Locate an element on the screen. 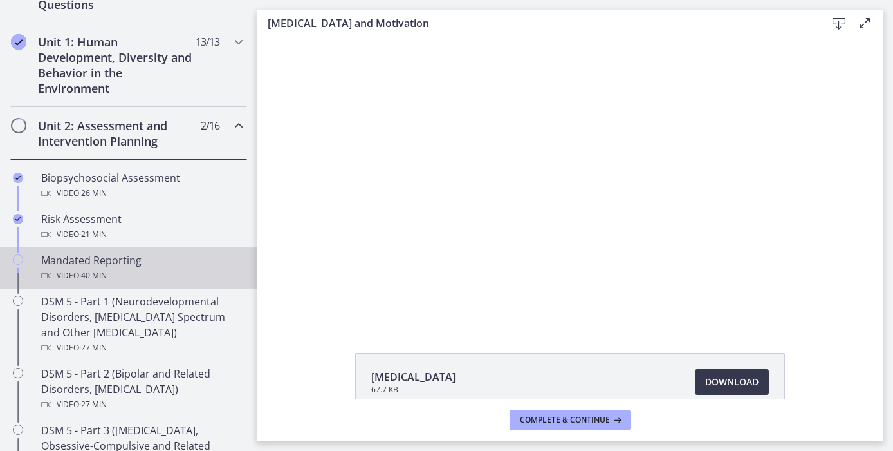 This screenshot has width=893, height=451. span: 13 / 13 is located at coordinates (207, 42).